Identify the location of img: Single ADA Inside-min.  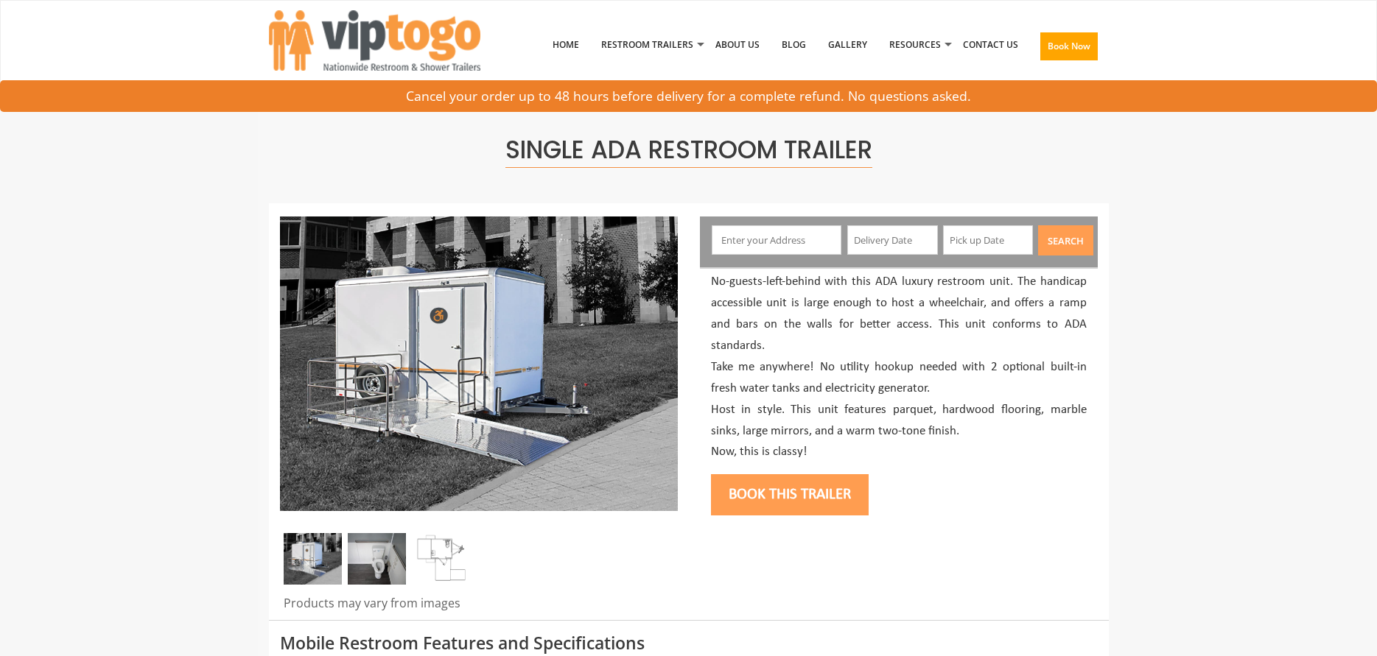
(376, 559).